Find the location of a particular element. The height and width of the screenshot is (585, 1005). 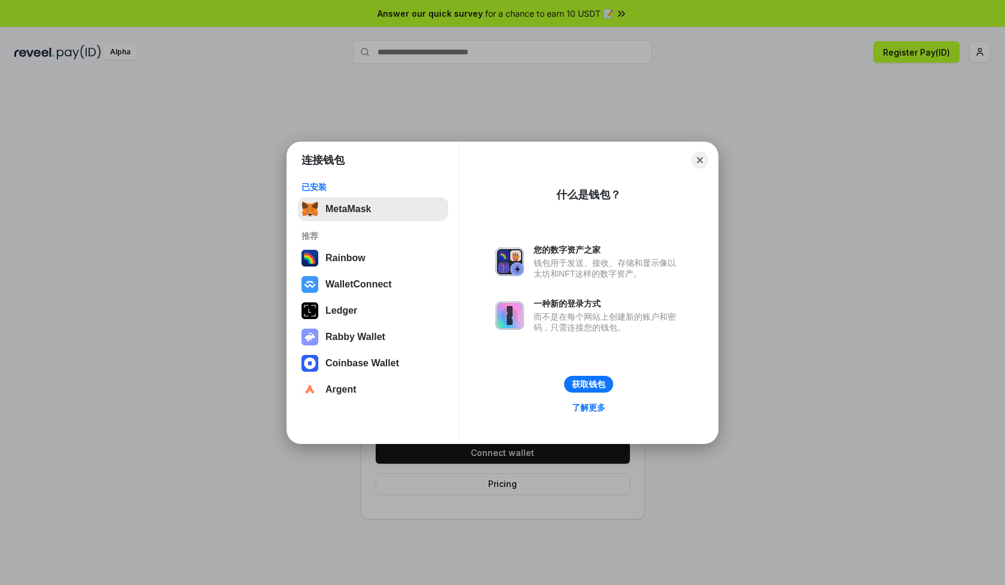

div: 了解更多 is located at coordinates (588, 408).